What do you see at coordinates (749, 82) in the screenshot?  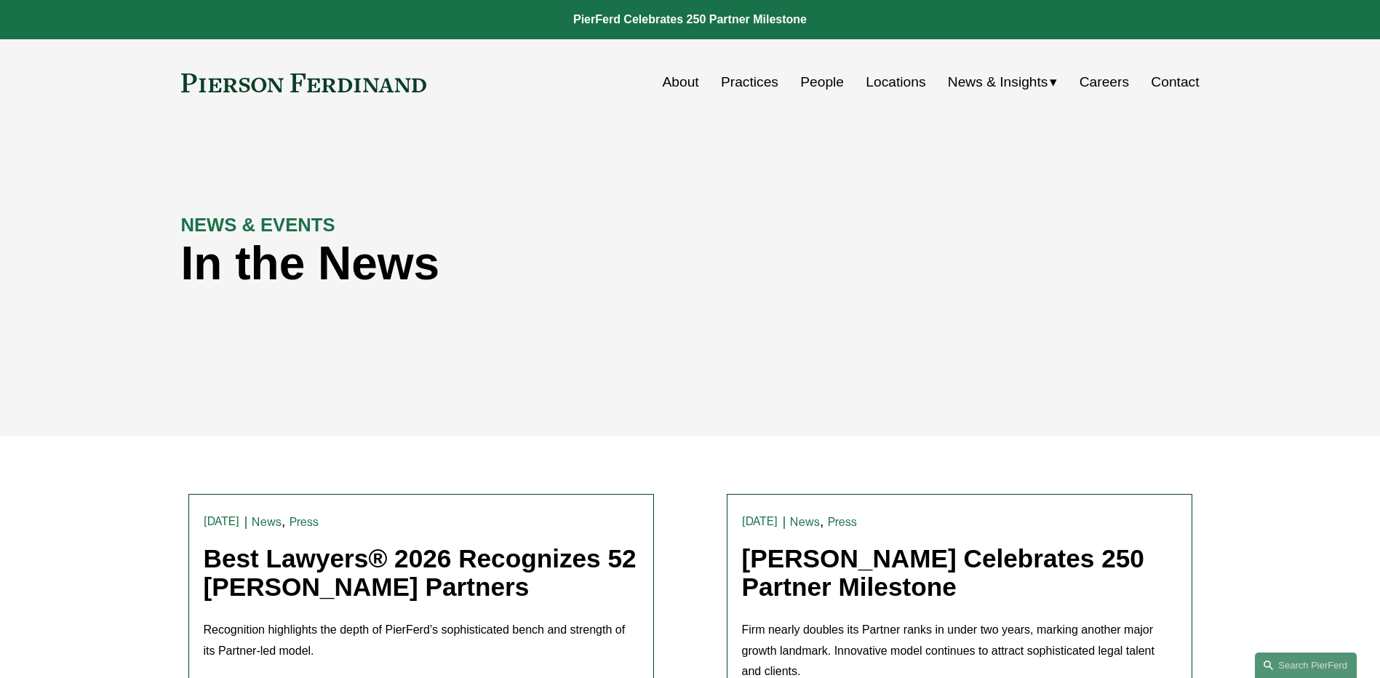 I see `a: Practices` at bounding box center [749, 82].